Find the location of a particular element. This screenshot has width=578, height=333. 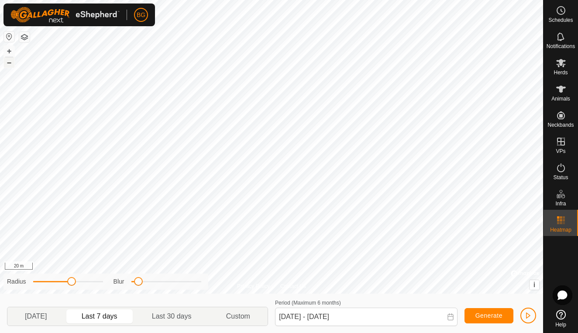

span: Custom is located at coordinates (238, 316).